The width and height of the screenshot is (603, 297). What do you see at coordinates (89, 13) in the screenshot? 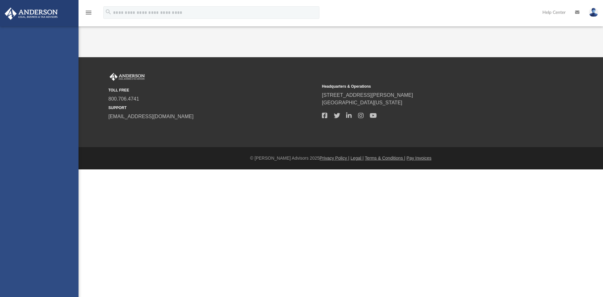
I see `i: menu` at bounding box center [89, 13].